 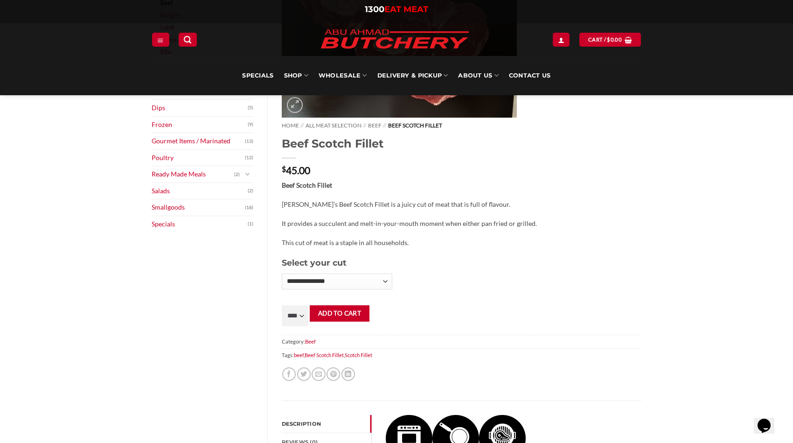 What do you see at coordinates (610, 39) in the screenshot?
I see `a: View cart` at bounding box center [610, 39].